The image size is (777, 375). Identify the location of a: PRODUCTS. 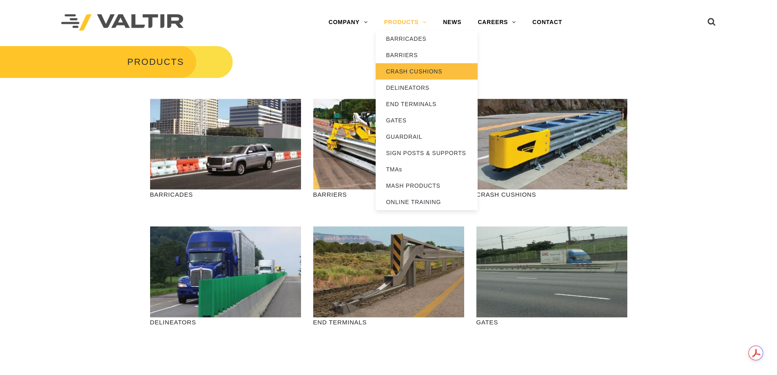
(405, 22).